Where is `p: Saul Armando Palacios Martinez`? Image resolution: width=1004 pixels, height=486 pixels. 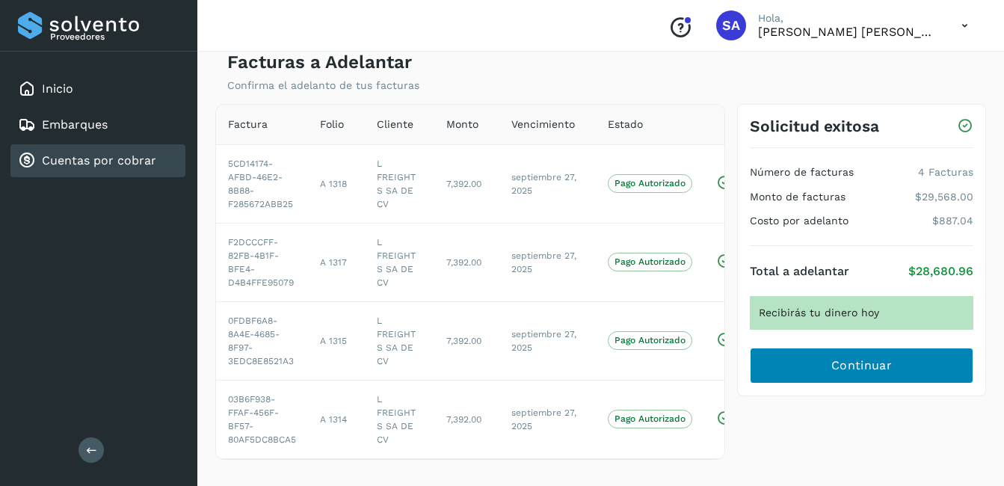
p: Saul Armando Palacios Martinez is located at coordinates (848, 31).